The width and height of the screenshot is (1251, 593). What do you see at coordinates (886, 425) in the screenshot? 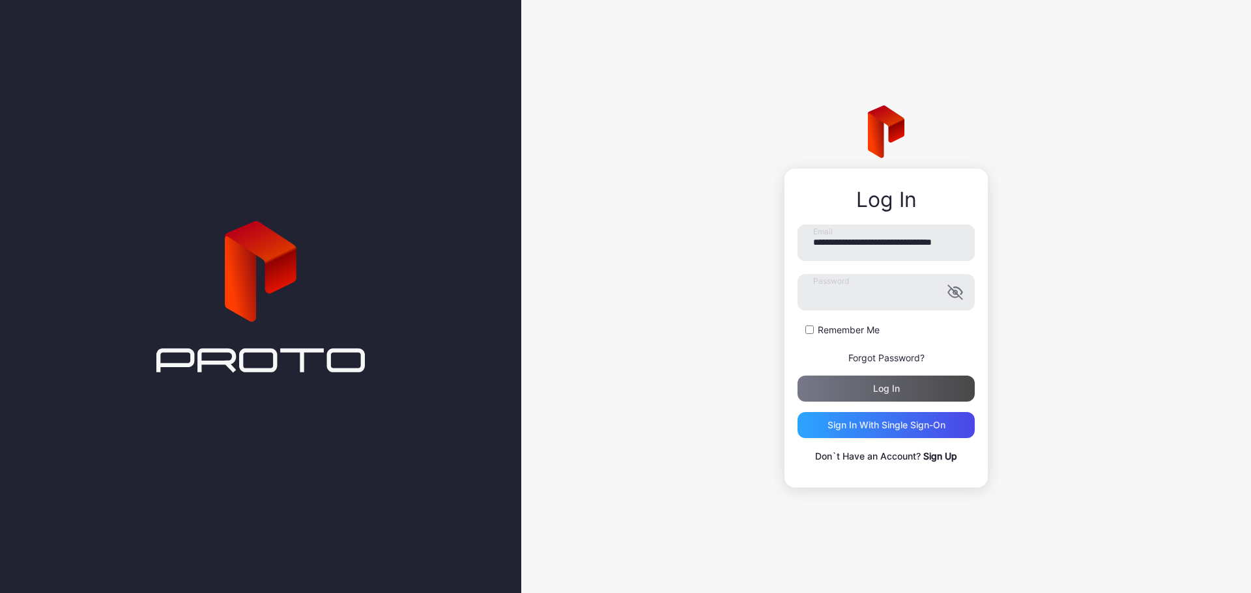
I see `button: Sign in With Single Sign-On` at bounding box center [886, 425].